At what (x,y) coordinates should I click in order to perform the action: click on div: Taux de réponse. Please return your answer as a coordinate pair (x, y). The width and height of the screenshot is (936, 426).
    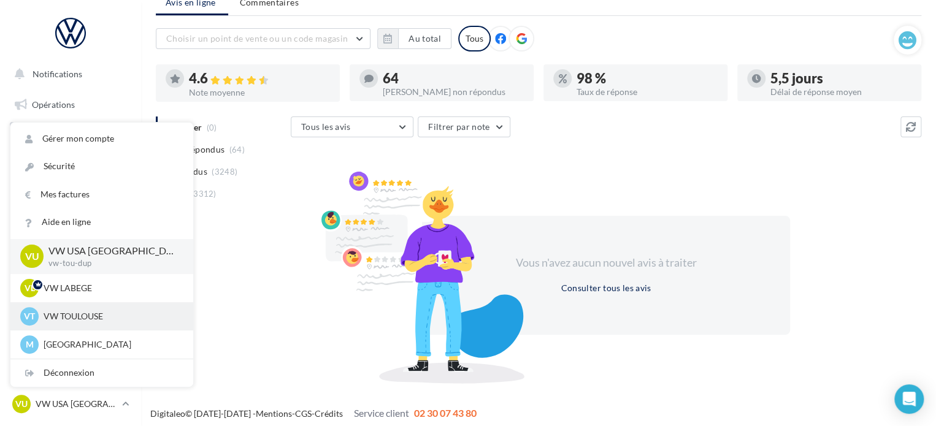
    Looking at the image, I should click on (647, 92).